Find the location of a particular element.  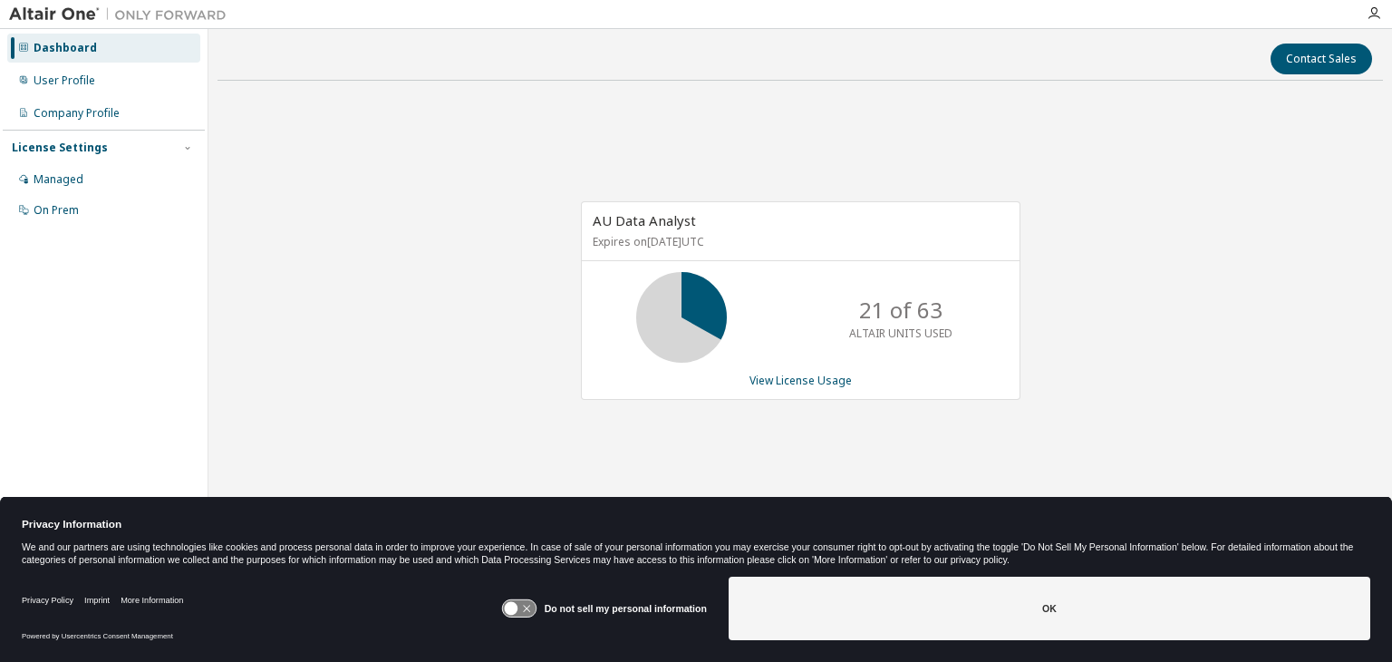

a: View License Usage is located at coordinates (800, 380).